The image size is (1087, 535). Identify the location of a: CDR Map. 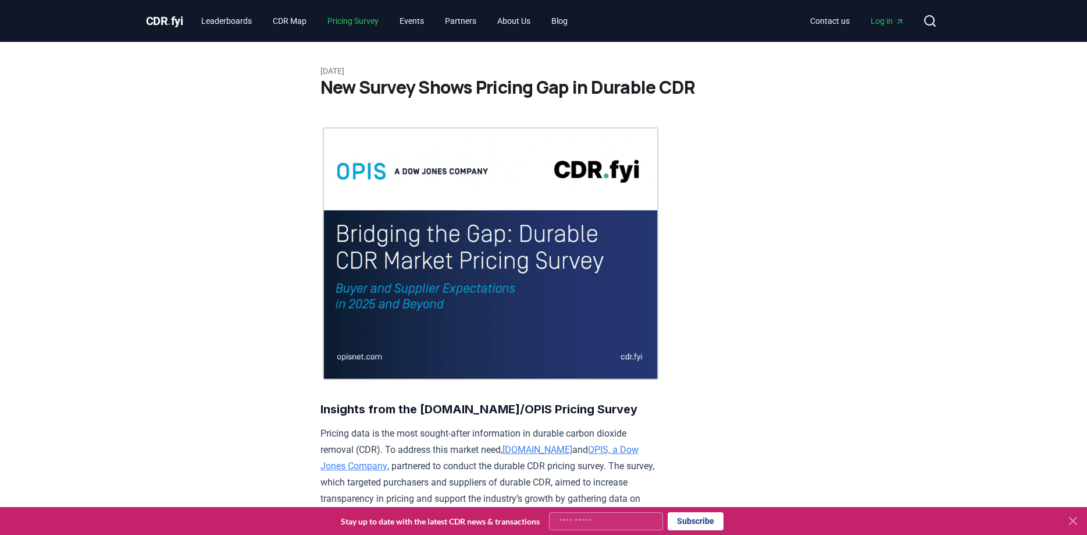
(290, 21).